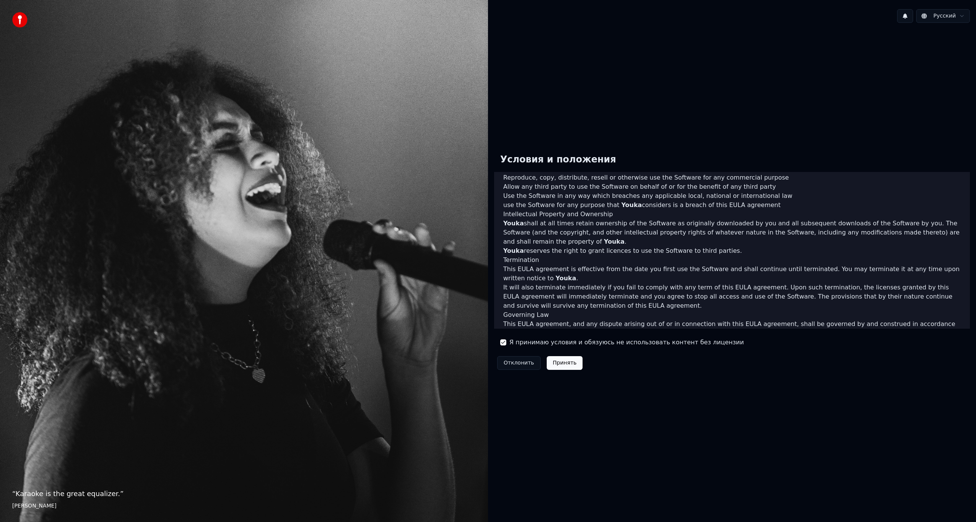 The image size is (976, 522). What do you see at coordinates (732, 233) in the screenshot?
I see `p: shall at all times retain ownership of the Software as originally downloaded by you and all subse...` at bounding box center [732, 233].